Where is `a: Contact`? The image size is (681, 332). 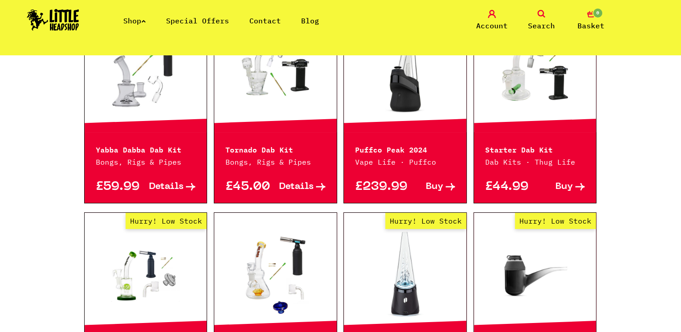
a: Contact is located at coordinates (265, 21).